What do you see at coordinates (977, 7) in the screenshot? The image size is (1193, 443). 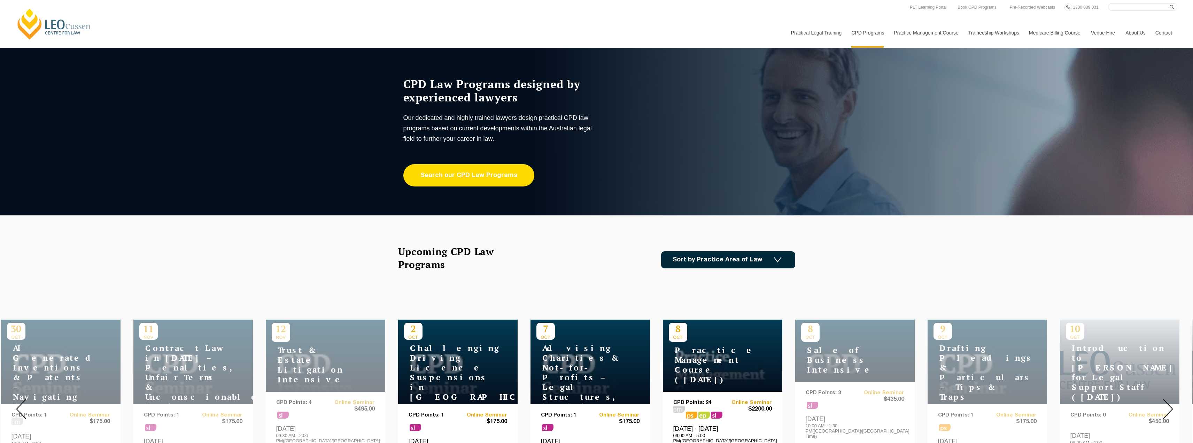 I see `a: Book CPD Programs` at bounding box center [977, 7].